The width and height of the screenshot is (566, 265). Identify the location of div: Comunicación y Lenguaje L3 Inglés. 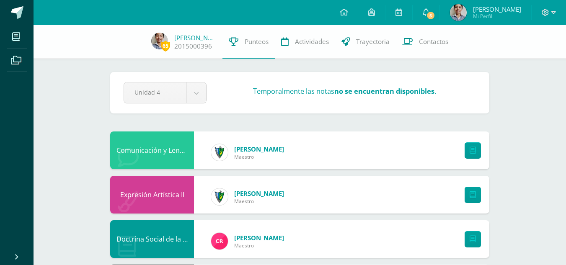
(152, 150).